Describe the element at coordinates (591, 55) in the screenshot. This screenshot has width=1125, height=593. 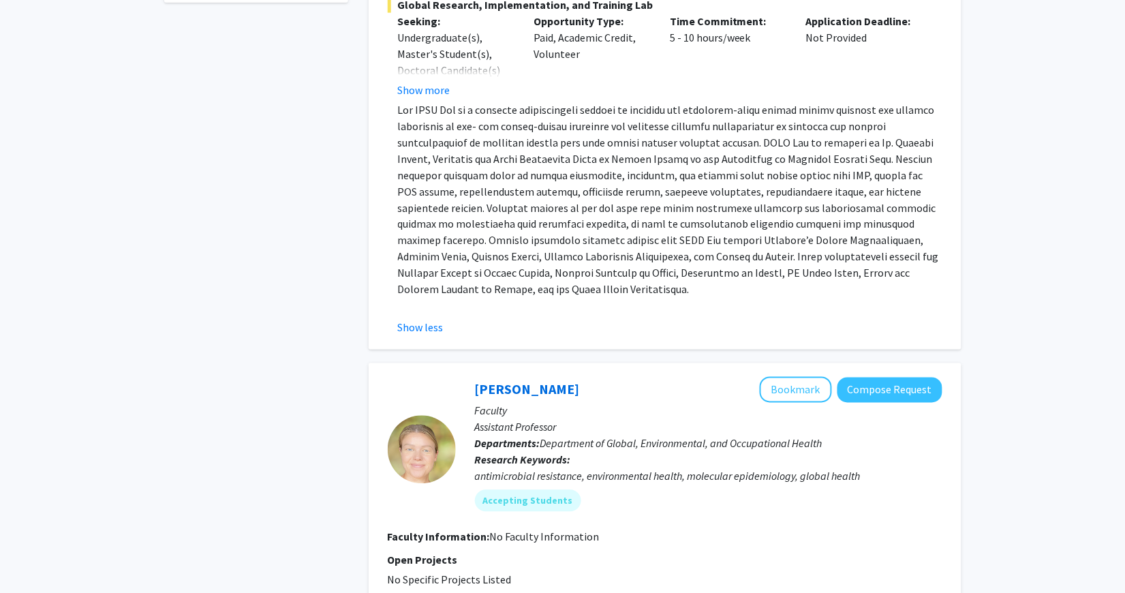
I see `div: Paid, Academic Credit, Volunteer` at that location.